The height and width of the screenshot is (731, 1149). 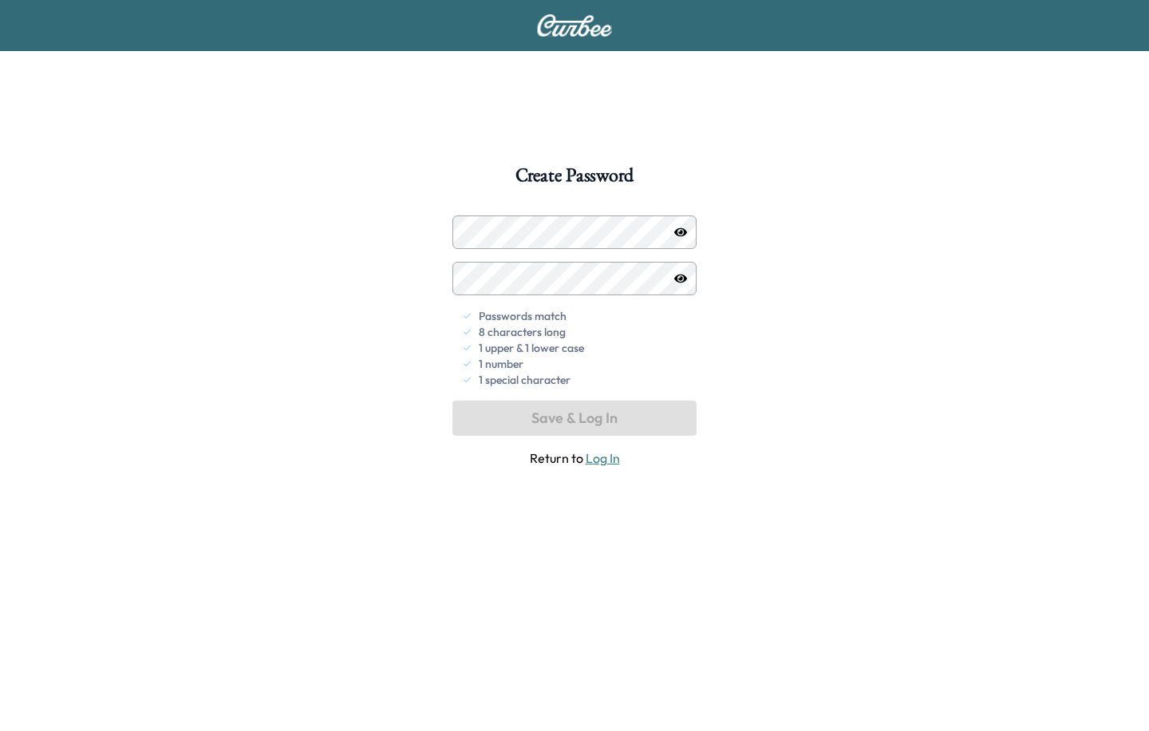 What do you see at coordinates (531, 348) in the screenshot?
I see `span: 1 upper & 1 lower case` at bounding box center [531, 348].